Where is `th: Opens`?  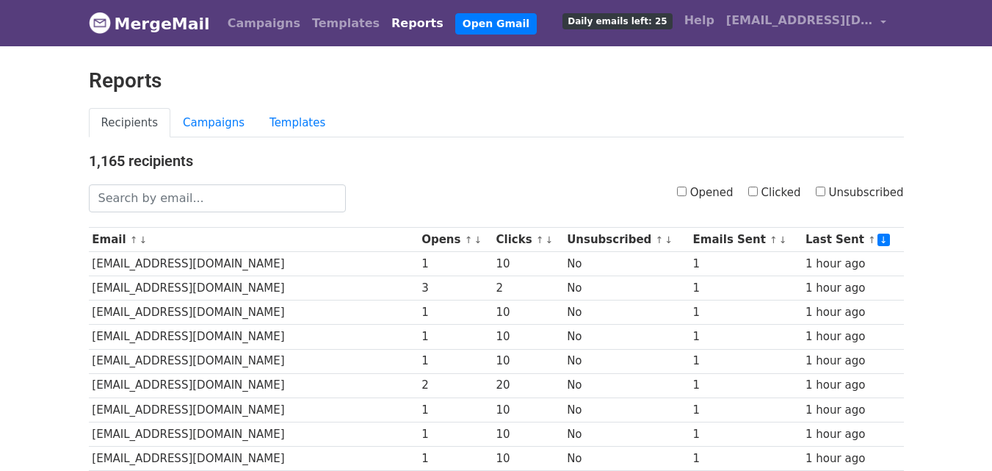
th: Opens is located at coordinates (455, 239).